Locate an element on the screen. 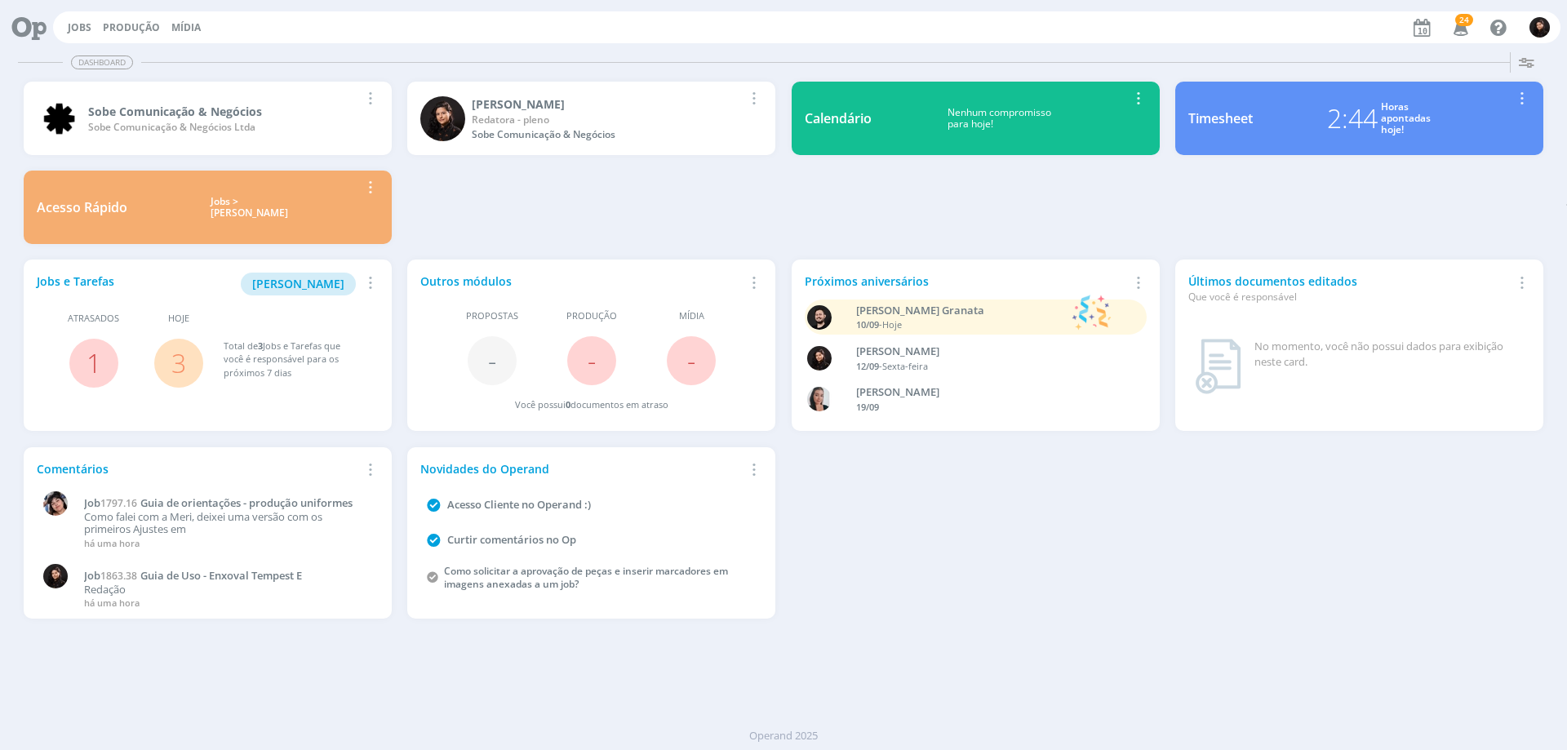  img: B is located at coordinates (819, 317).